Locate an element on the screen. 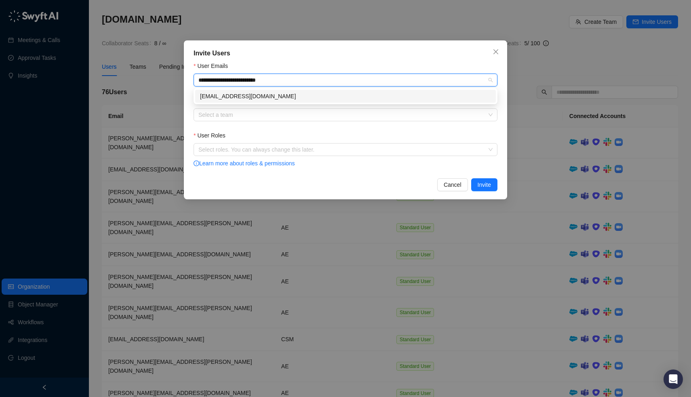 This screenshot has height=397, width=691. label: User Roles is located at coordinates (212, 135).